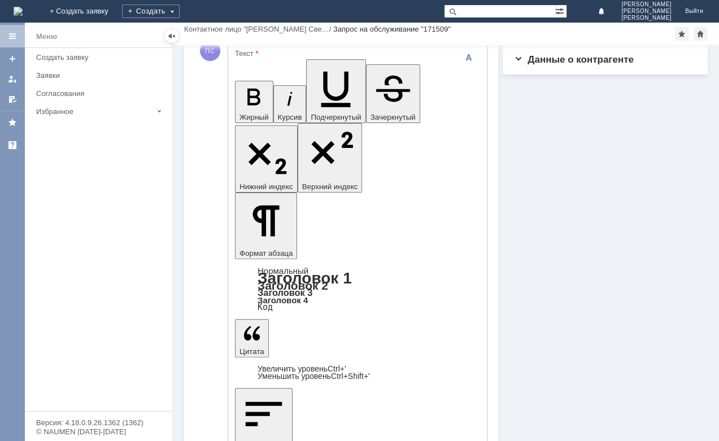 The height and width of the screenshot is (441, 719). I want to click on a: Increase, so click(302, 369).